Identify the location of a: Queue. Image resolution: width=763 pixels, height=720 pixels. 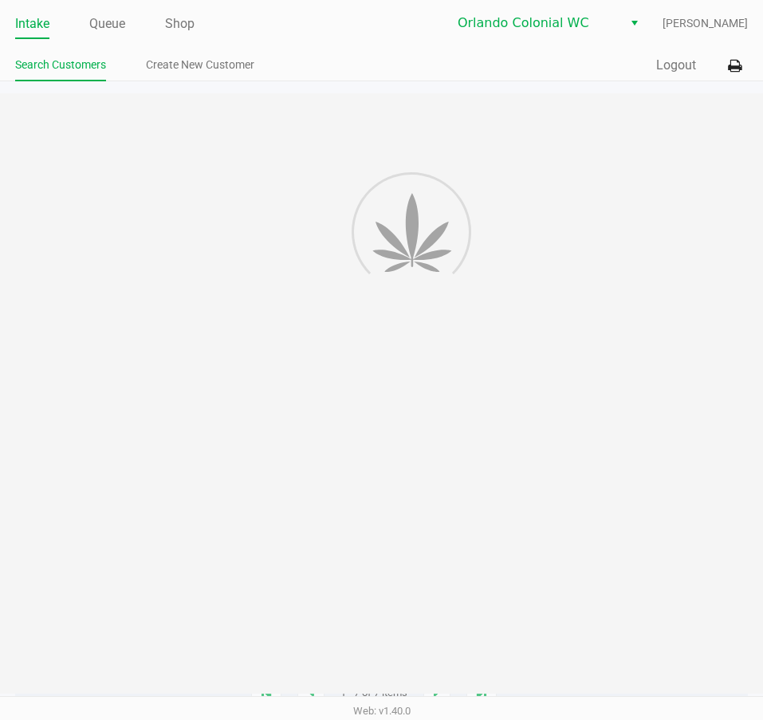
(107, 24).